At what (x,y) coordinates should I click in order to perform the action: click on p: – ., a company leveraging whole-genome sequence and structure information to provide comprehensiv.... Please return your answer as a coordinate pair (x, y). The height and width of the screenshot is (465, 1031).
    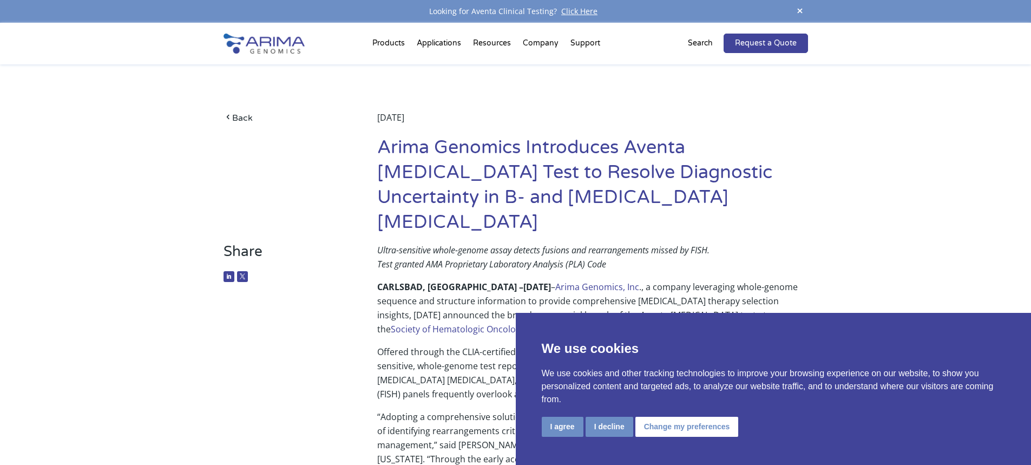
    Looking at the image, I should click on (592, 312).